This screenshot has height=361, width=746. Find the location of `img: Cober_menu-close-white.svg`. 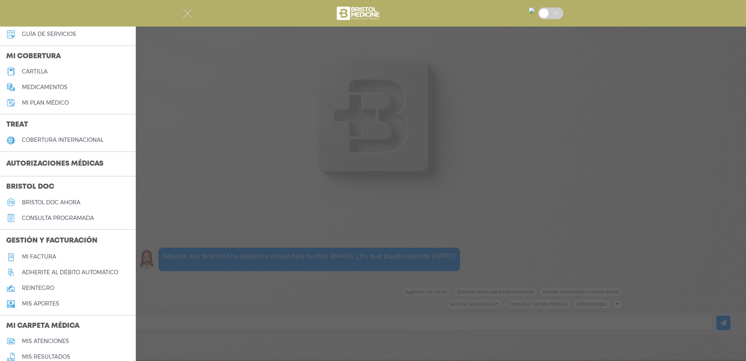

img: Cober_menu-close-white.svg is located at coordinates (187, 13).